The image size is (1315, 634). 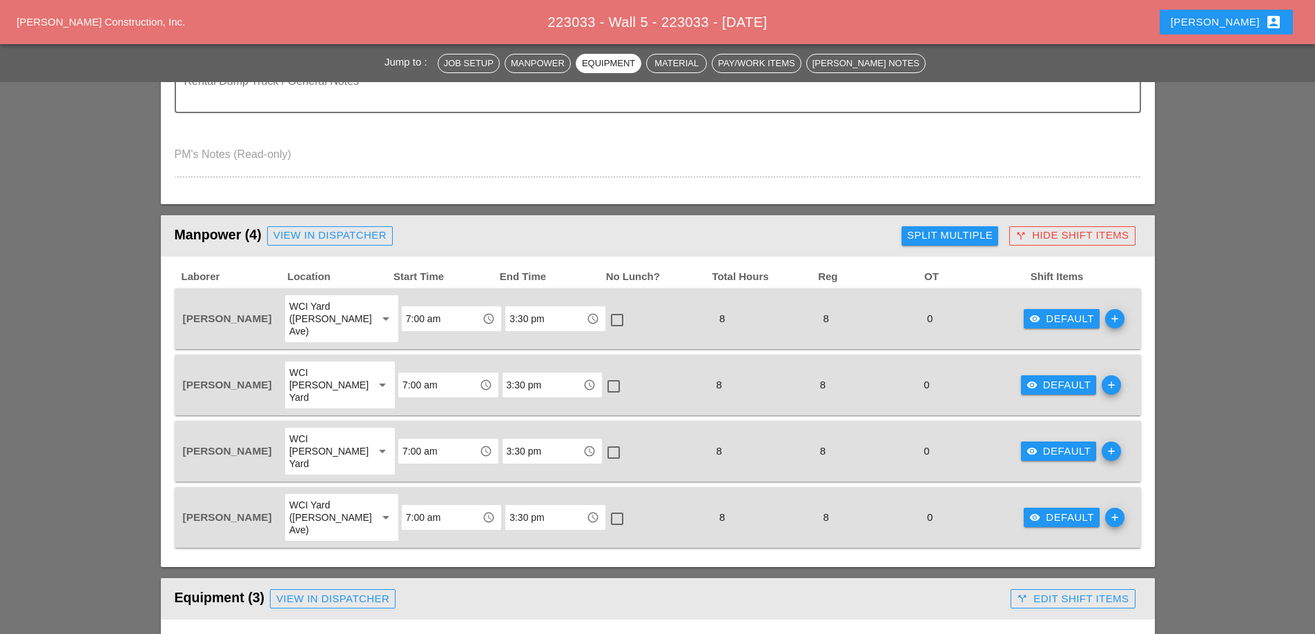 What do you see at coordinates (1082, 277) in the screenshot?
I see `span: Shift Items` at bounding box center [1082, 277].